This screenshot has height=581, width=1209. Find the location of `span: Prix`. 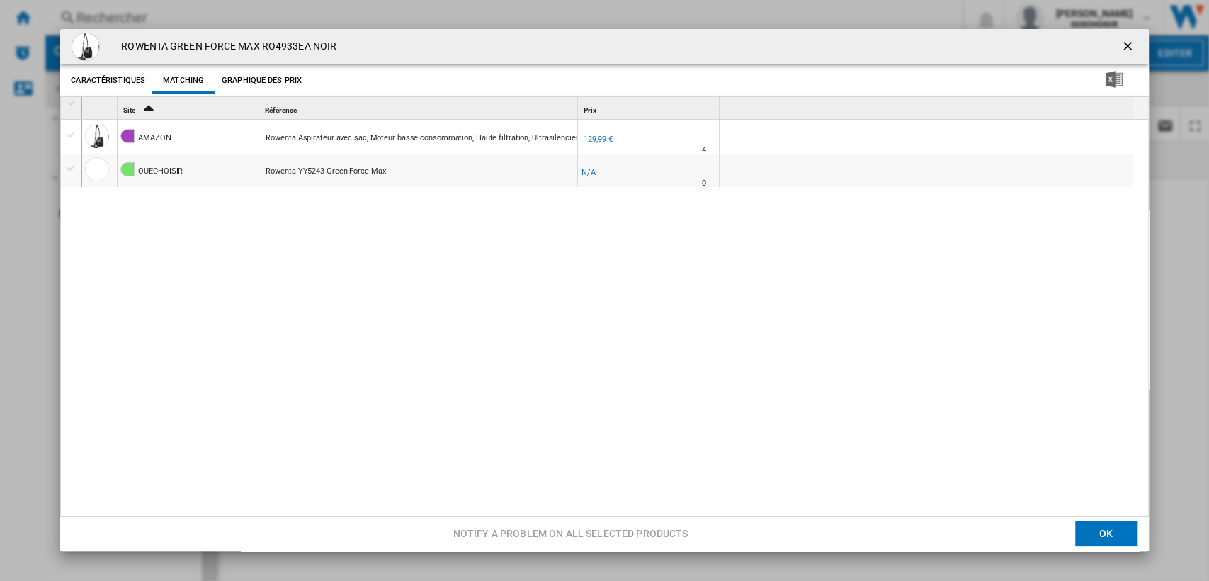

span: Prix is located at coordinates (590, 110).